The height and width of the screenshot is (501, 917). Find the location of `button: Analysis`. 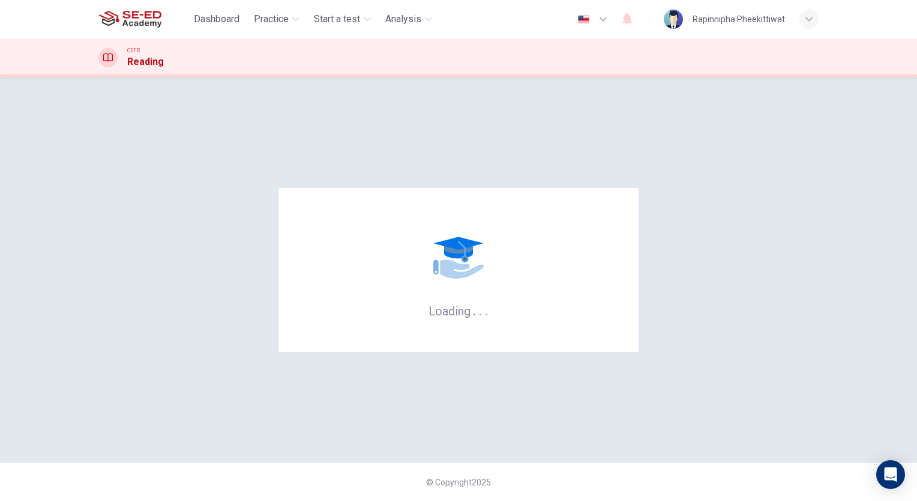

button: Analysis is located at coordinates (409, 19).